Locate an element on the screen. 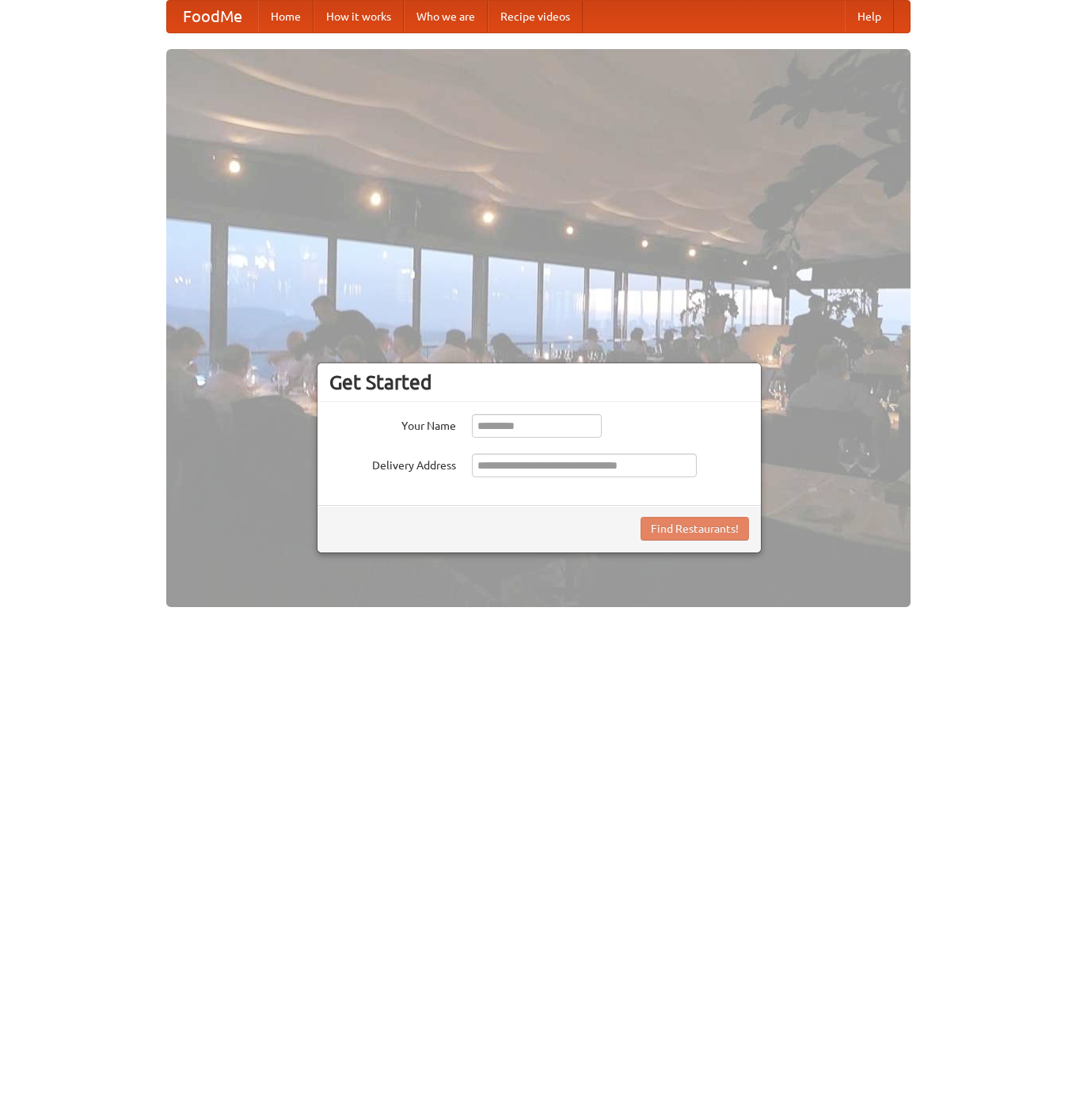 The height and width of the screenshot is (1120, 1076). a: Recipe videos is located at coordinates (535, 16).